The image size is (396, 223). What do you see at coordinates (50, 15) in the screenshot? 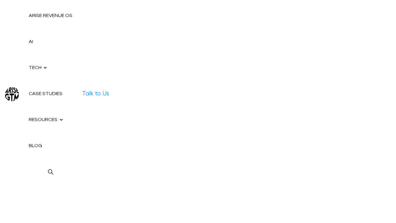
I see `a: ARISE REVENUE OS` at bounding box center [50, 15].